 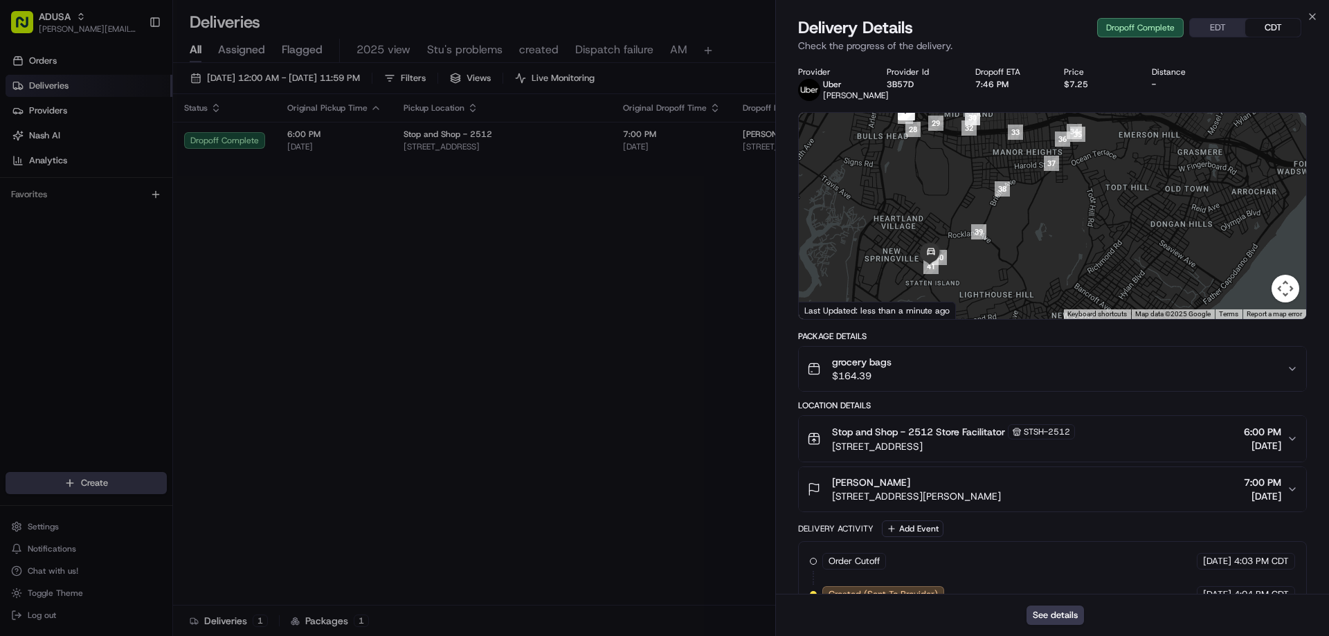 What do you see at coordinates (1008, 84) in the screenshot?
I see `div: 7:46 PM` at bounding box center [1008, 84].